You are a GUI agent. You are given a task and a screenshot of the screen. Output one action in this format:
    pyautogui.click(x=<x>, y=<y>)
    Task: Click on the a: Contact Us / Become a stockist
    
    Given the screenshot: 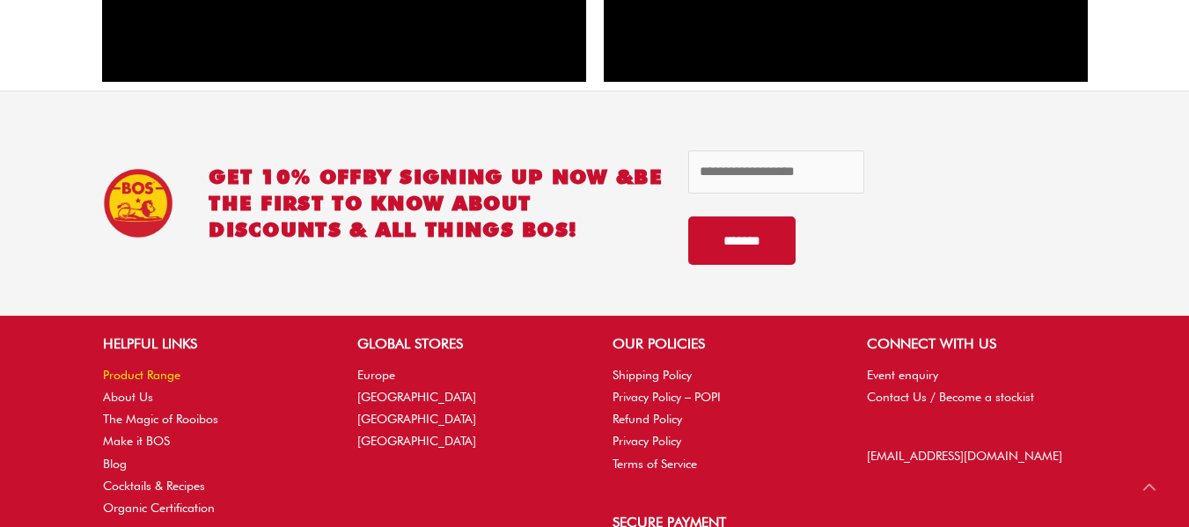 What is the action you would take?
    pyautogui.click(x=951, y=397)
    